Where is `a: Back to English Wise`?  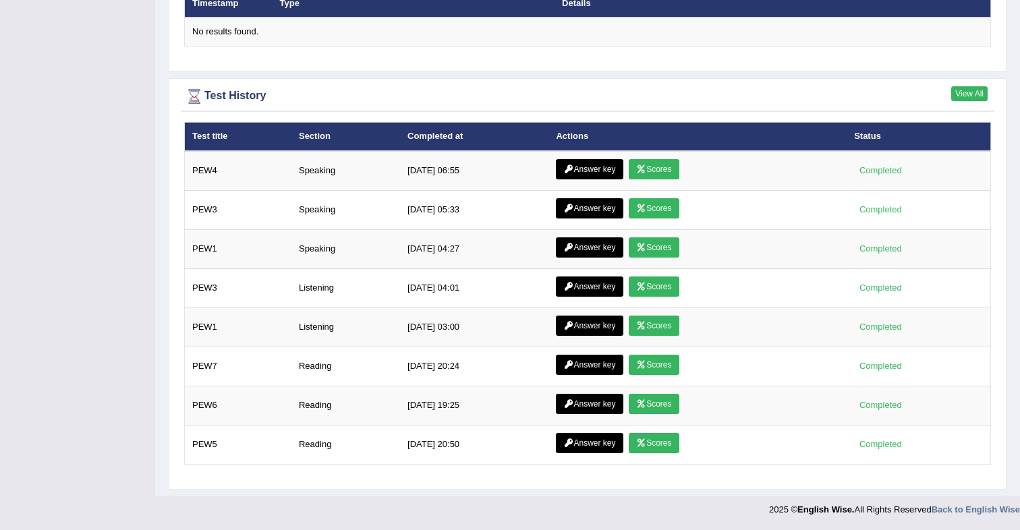 a: Back to English Wise is located at coordinates (976, 510).